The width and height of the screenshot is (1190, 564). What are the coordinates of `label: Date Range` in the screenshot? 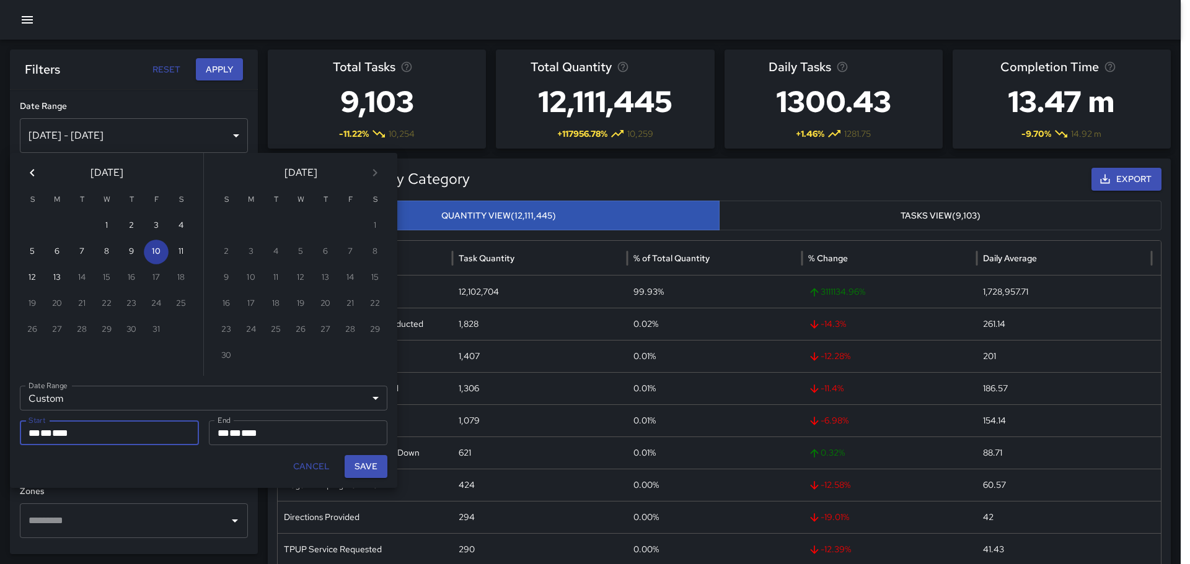 It's located at (48, 385).